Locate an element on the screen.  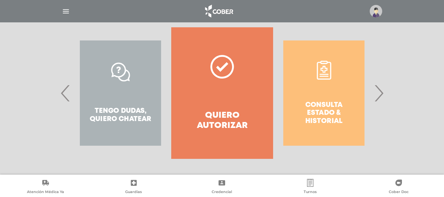
img: profile-placeholder.svg is located at coordinates (376, 11).